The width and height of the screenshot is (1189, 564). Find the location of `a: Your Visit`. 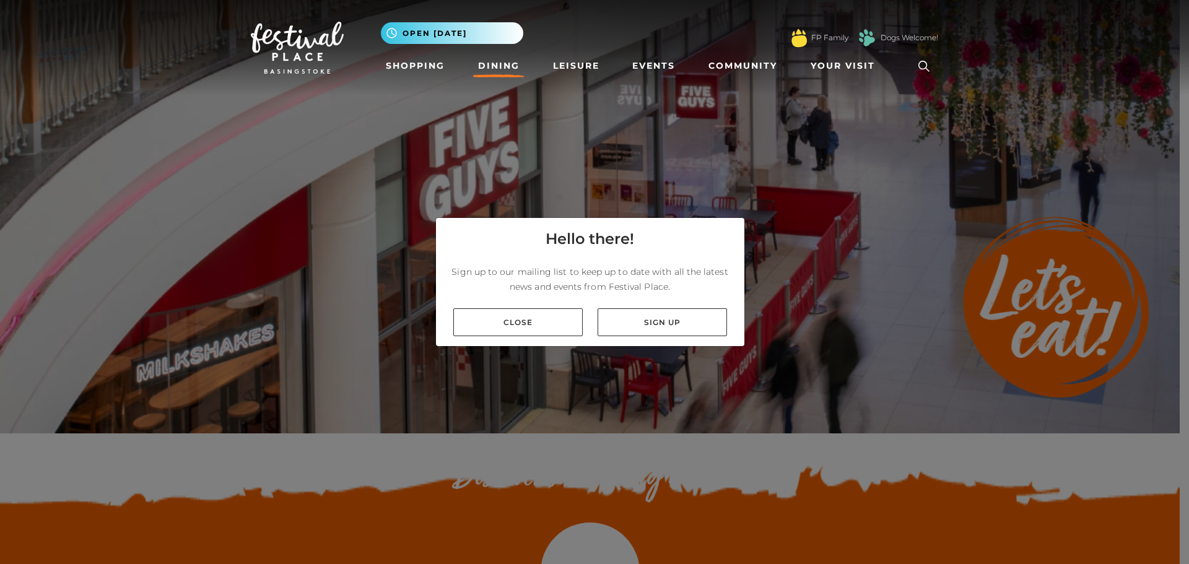

a: Your Visit is located at coordinates (846, 66).